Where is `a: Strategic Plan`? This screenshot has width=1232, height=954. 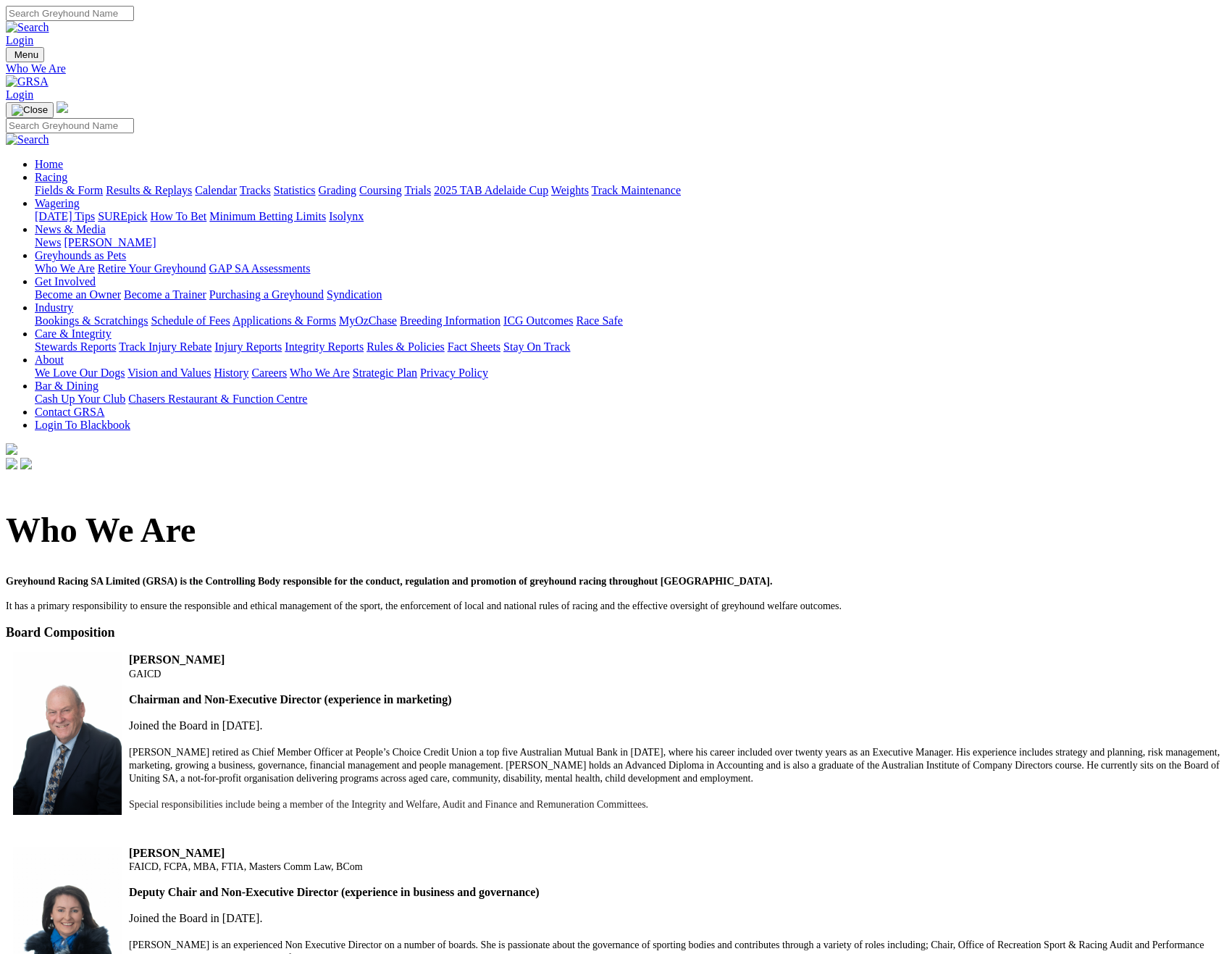 a: Strategic Plan is located at coordinates (385, 372).